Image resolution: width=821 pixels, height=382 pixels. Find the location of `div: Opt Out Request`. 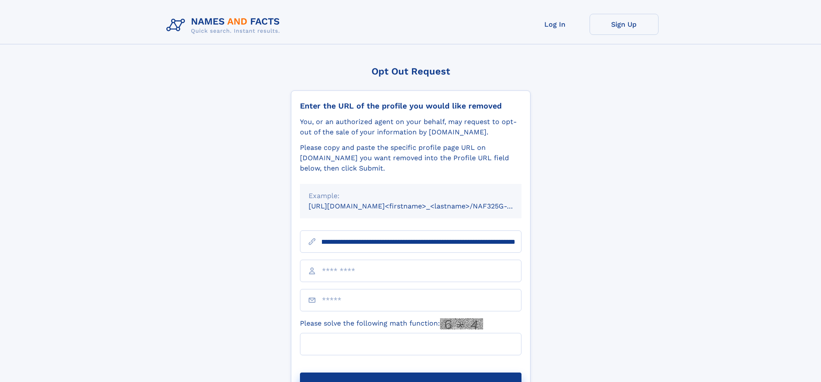

div: Opt Out Request is located at coordinates (411, 71).